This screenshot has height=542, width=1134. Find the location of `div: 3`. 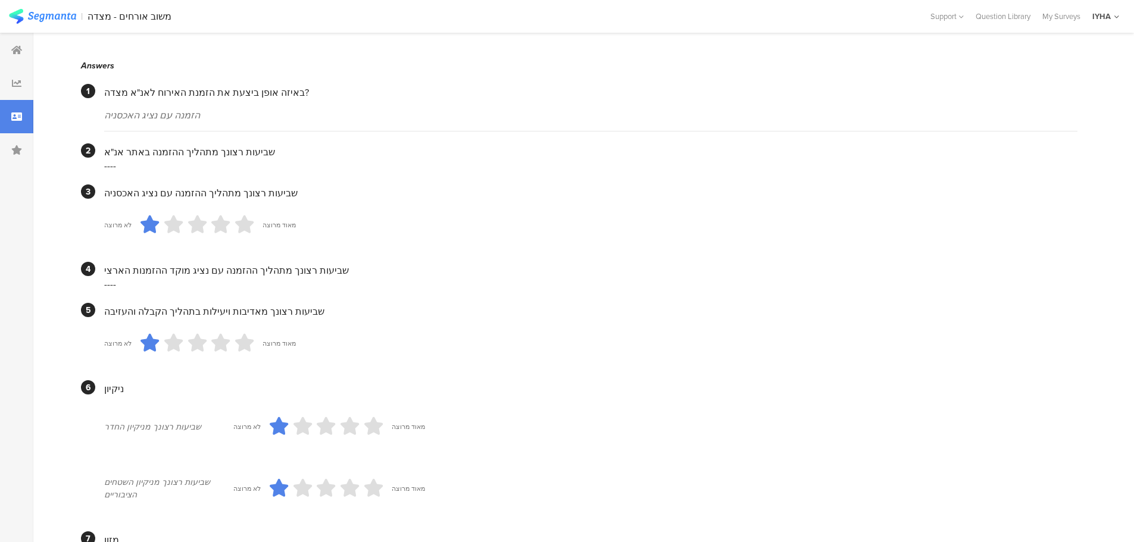

div: 3 is located at coordinates (88, 192).